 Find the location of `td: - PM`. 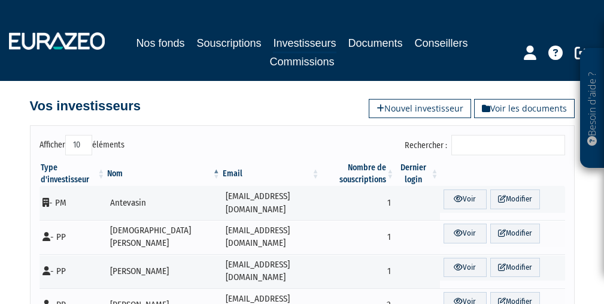

td: - PM is located at coordinates (73, 202).